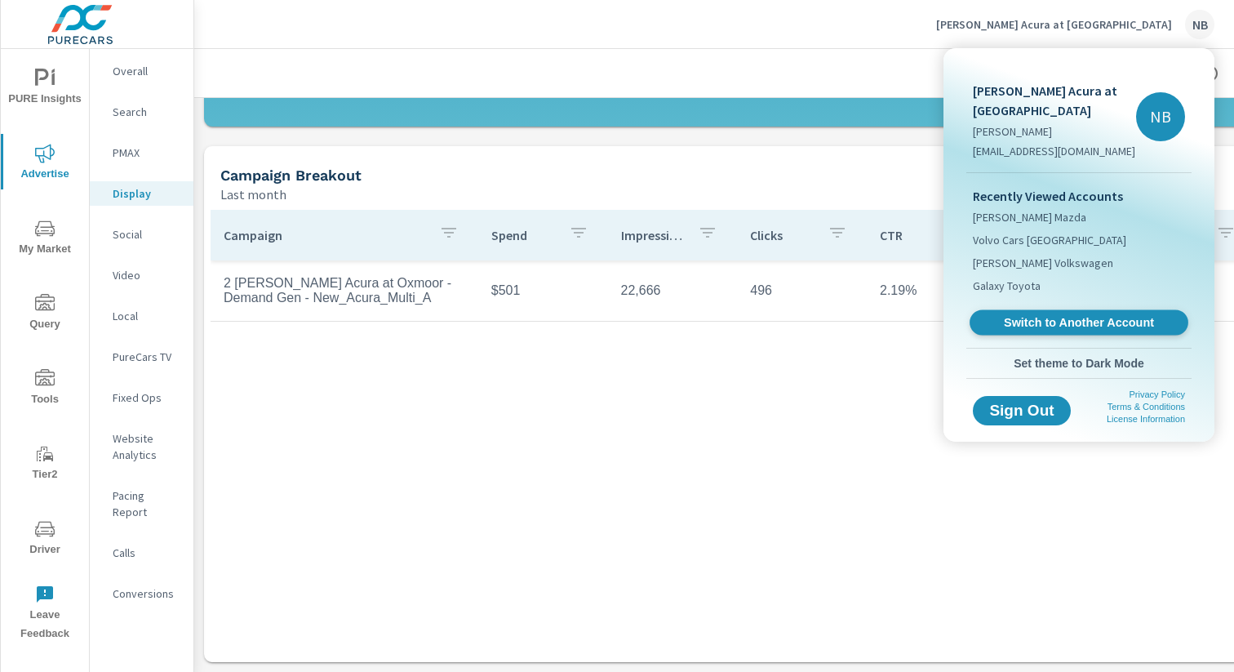 The height and width of the screenshot is (672, 1234). I want to click on a: License Information, so click(1146, 419).